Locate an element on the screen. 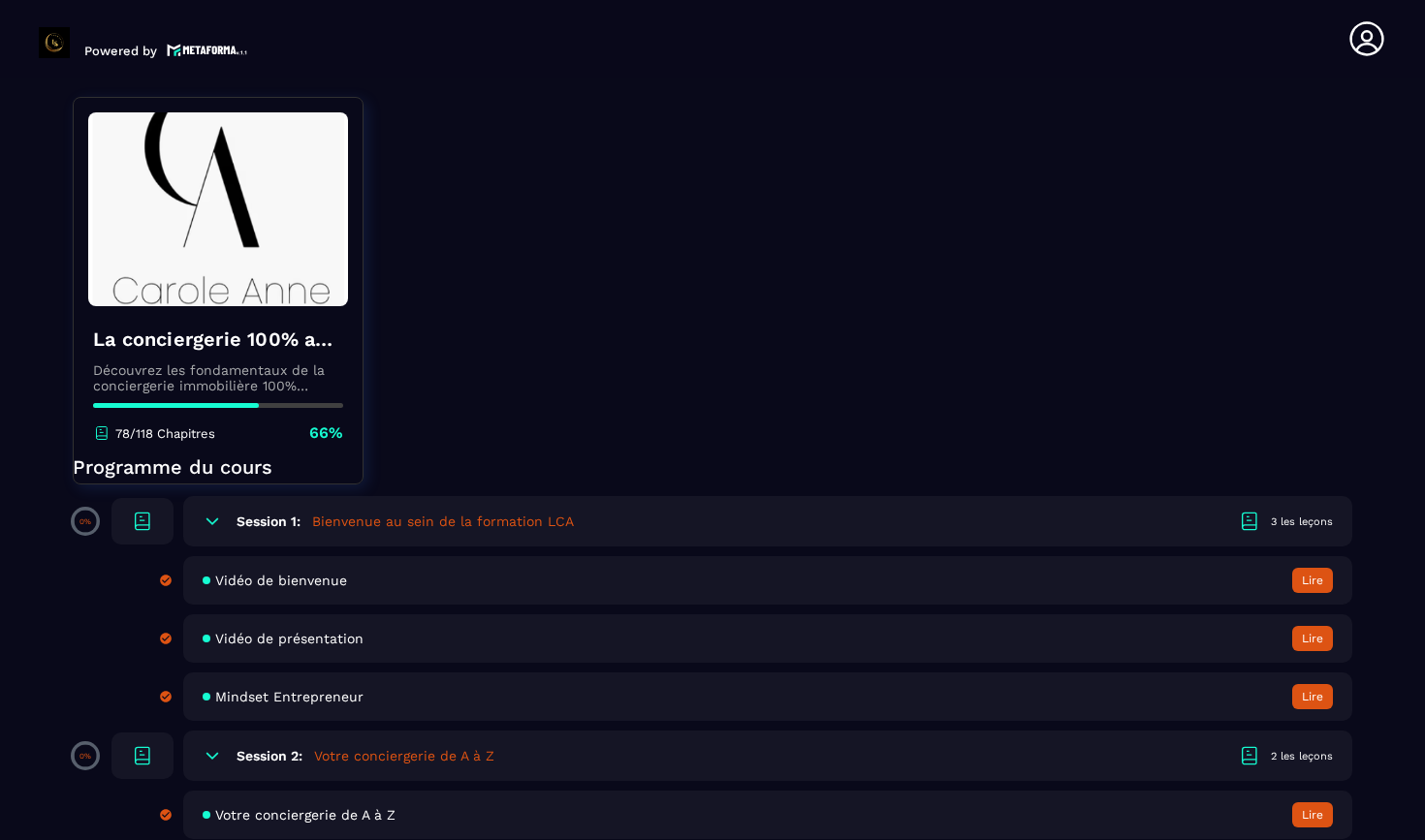 The height and width of the screenshot is (840, 1425). div: 2 les leçons is located at coordinates (1301, 756).